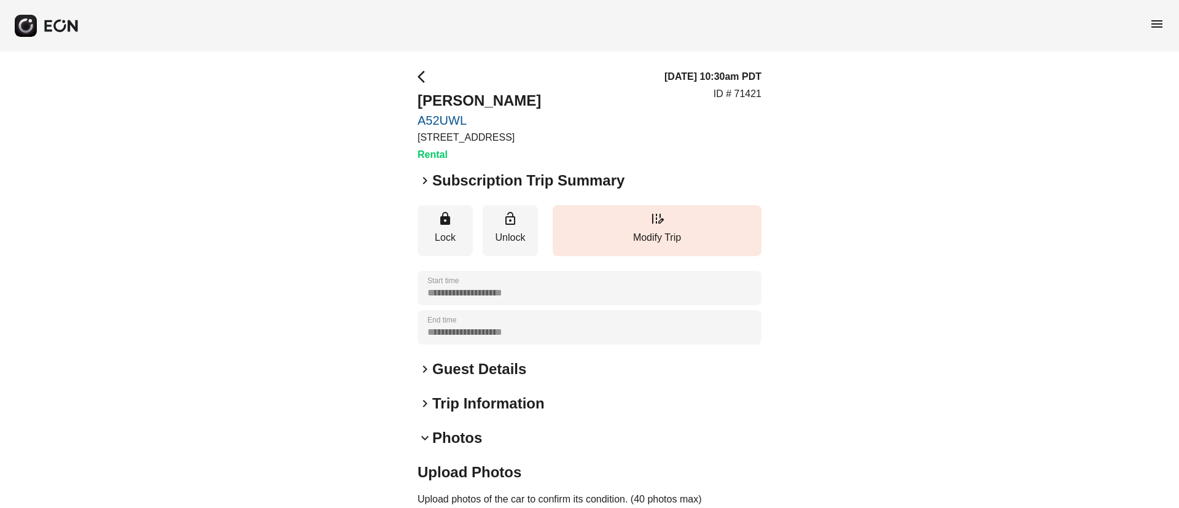  What do you see at coordinates (528, 181) in the screenshot?
I see `h2: Subscription Trip Summary` at bounding box center [528, 181].